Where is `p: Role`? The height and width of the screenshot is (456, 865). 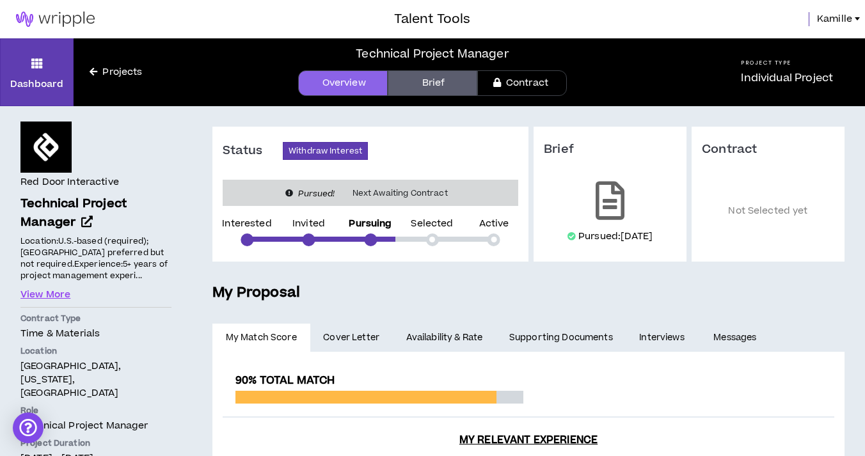
p: Role is located at coordinates (96, 411).